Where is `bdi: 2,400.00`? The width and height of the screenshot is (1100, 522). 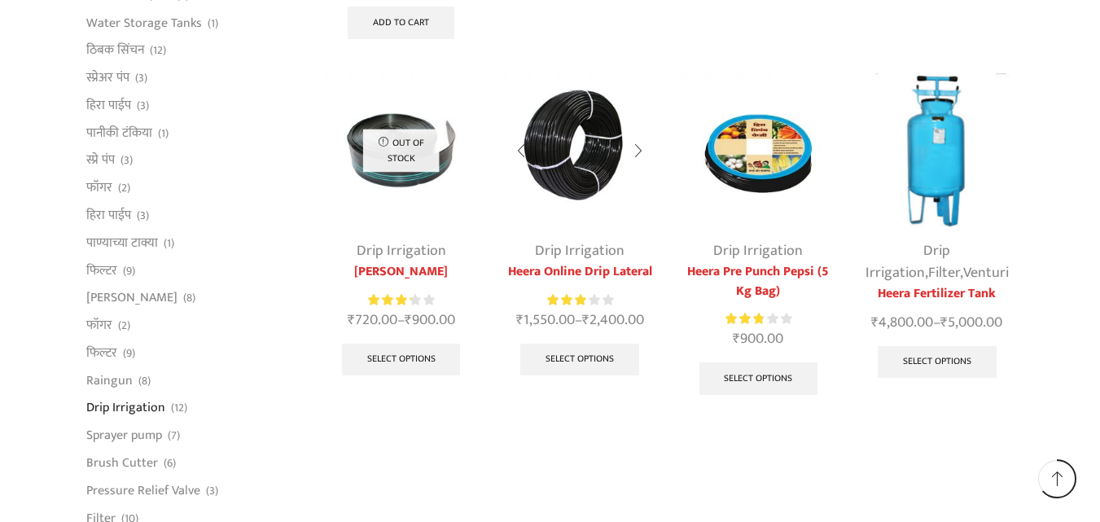
bdi: 2,400.00 is located at coordinates (613, 320).